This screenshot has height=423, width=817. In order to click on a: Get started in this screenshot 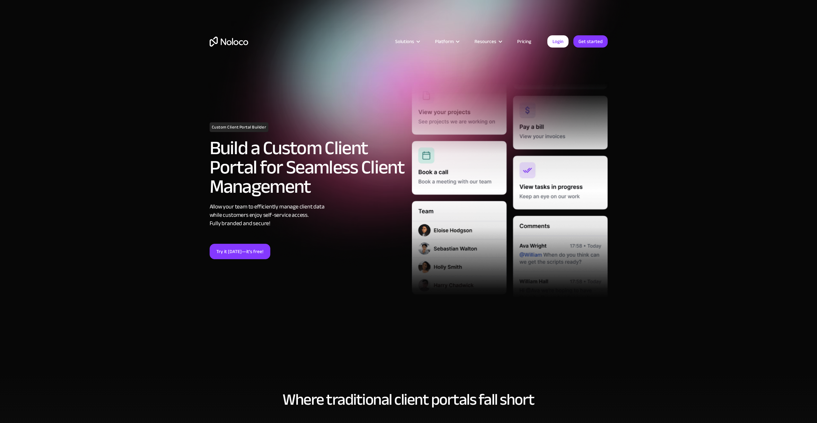, I will do `click(590, 41)`.